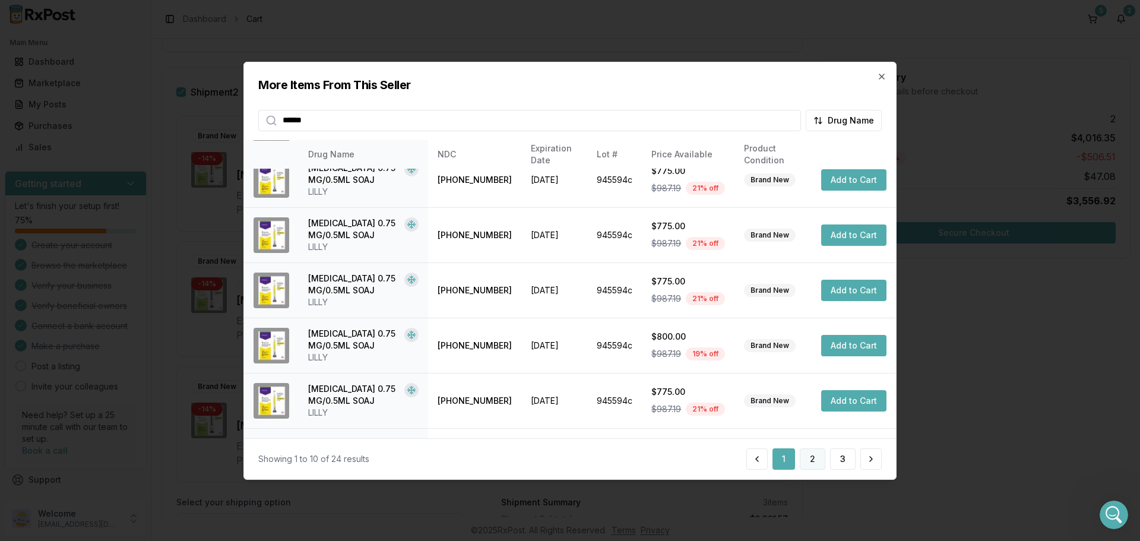 The width and height of the screenshot is (1140, 541). Describe the element at coordinates (119, 374) in the screenshot. I see `textarea: Message…` at that location.